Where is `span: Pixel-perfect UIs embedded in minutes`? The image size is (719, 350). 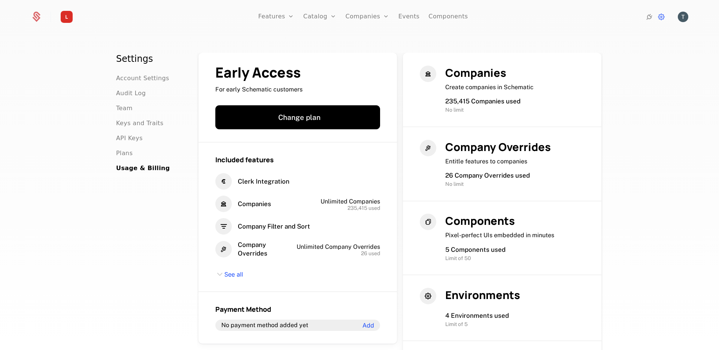 span: Pixel-perfect UIs embedded in minutes is located at coordinates (500, 235).